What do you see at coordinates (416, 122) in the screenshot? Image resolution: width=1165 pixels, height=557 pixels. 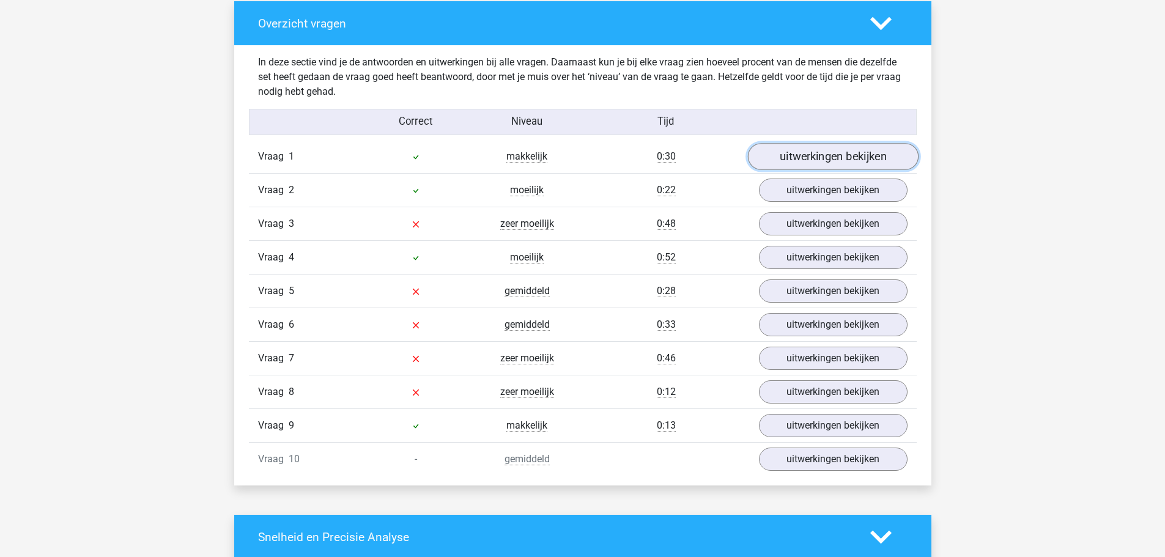 I see `div: Correct` at bounding box center [416, 122].